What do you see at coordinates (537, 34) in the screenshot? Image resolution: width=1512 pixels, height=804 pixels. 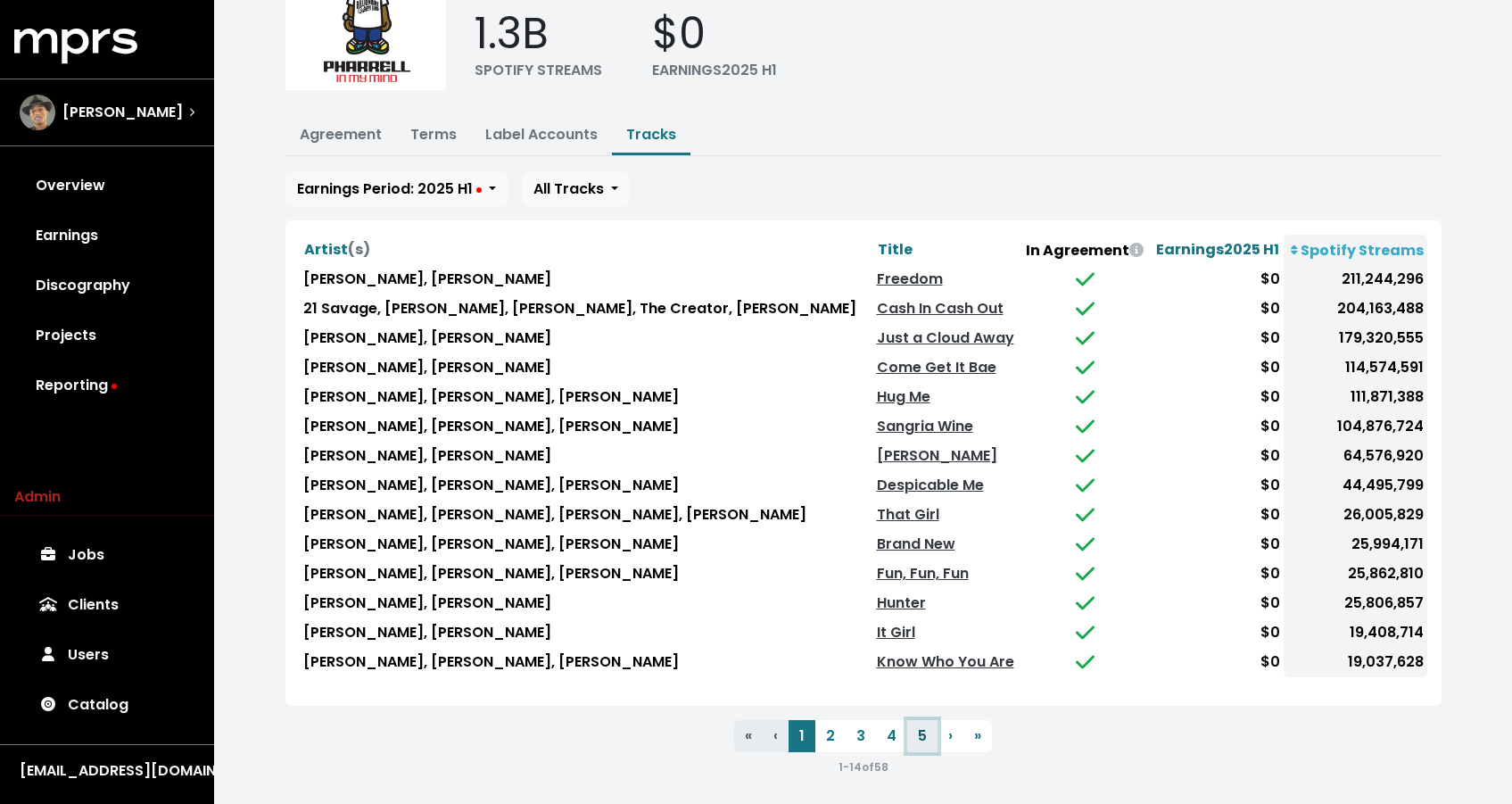 I see `div: 1.3B` at bounding box center [537, 34].